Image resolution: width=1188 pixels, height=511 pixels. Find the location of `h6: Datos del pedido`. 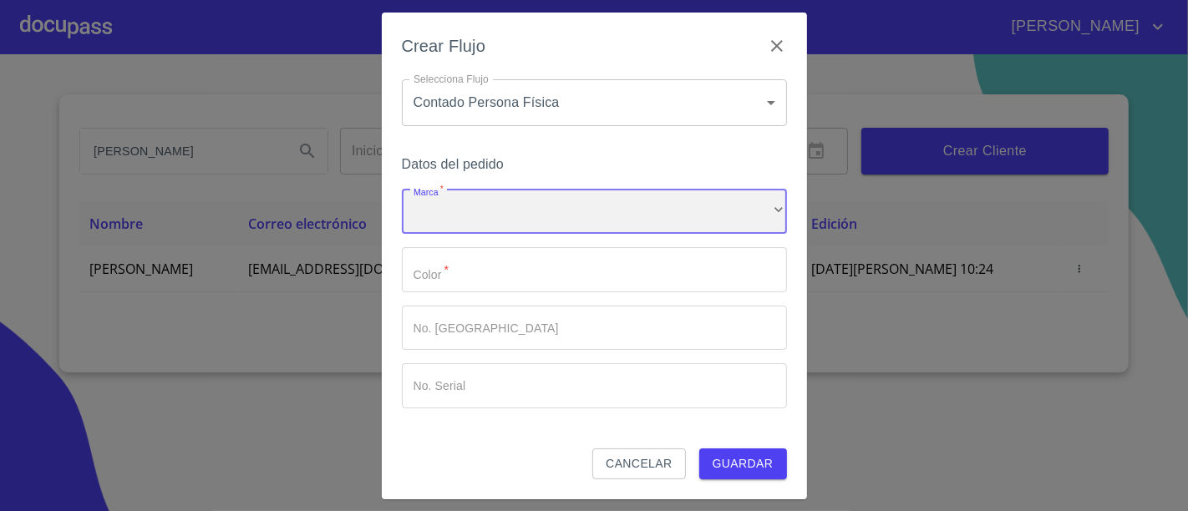

h6: Datos del pedido is located at coordinates (594, 165).